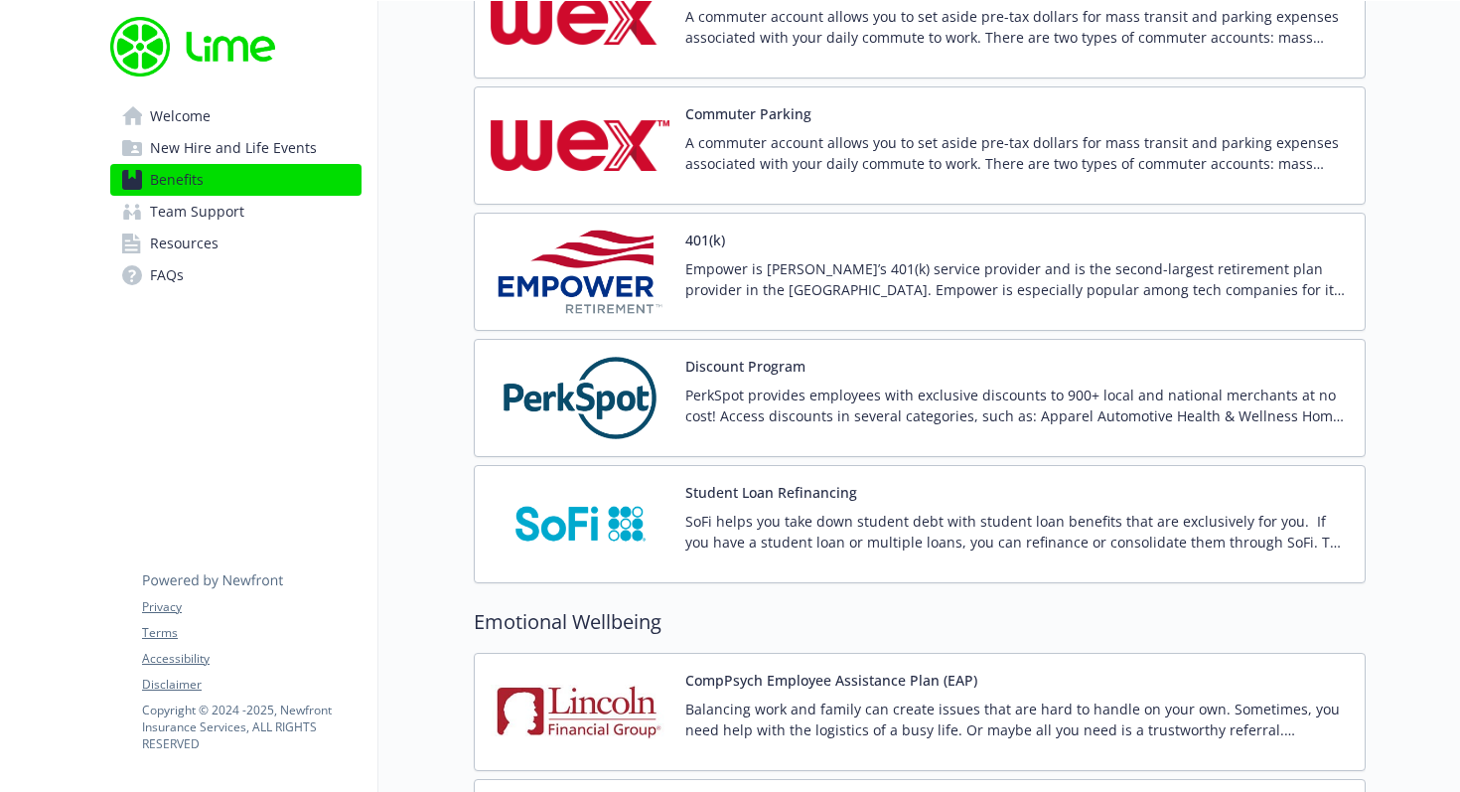 Image resolution: width=1460 pixels, height=792 pixels. What do you see at coordinates (235, 212) in the screenshot?
I see `a: Team Support` at bounding box center [235, 212].